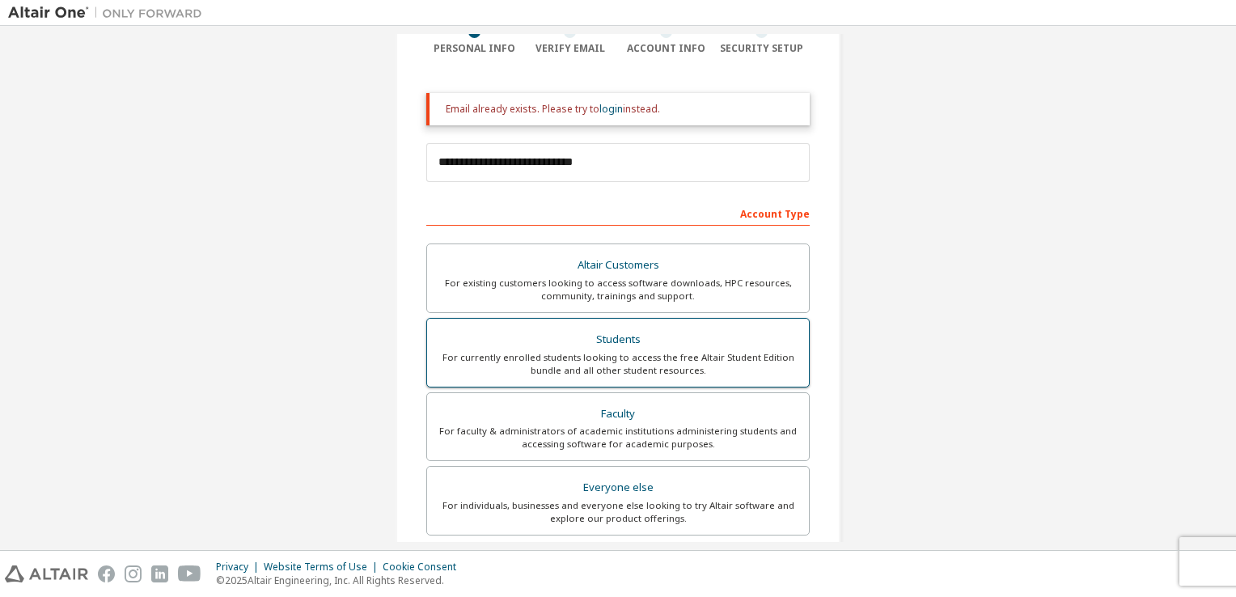 This screenshot has height=597, width=1236. Describe the element at coordinates (341, 580) in the screenshot. I see `p: © 2025 Altair Engineering, Inc. All Rights Reserved.` at that location.